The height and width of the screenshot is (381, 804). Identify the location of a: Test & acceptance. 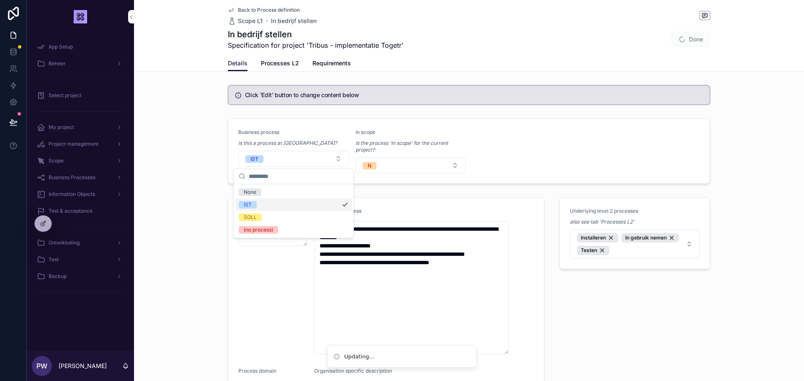
(80, 211).